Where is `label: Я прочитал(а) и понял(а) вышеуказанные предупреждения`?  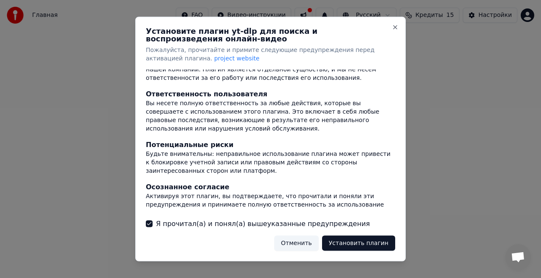 label: Я прочитал(а) и понял(а) вышеуказанные предупреждения is located at coordinates (263, 224).